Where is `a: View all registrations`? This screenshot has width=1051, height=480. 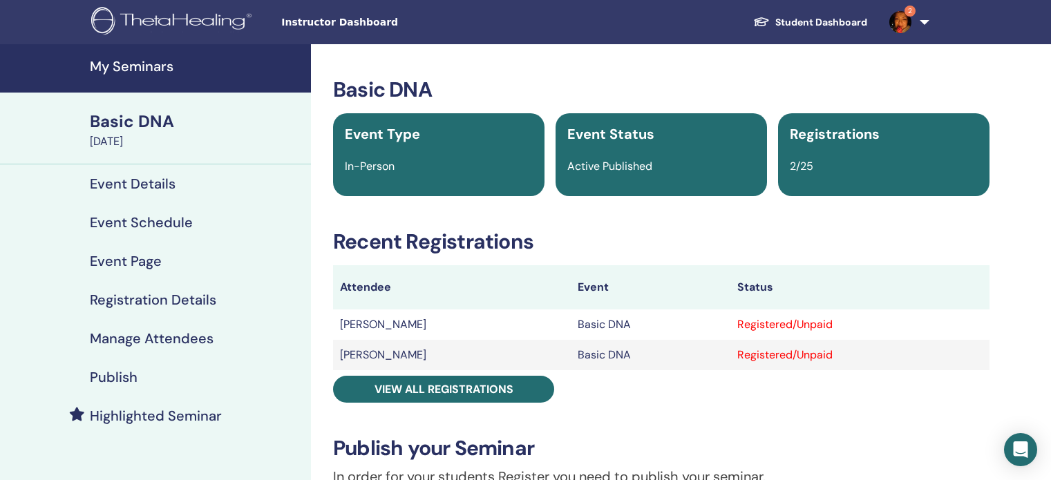
a: View all registrations is located at coordinates (444, 389).